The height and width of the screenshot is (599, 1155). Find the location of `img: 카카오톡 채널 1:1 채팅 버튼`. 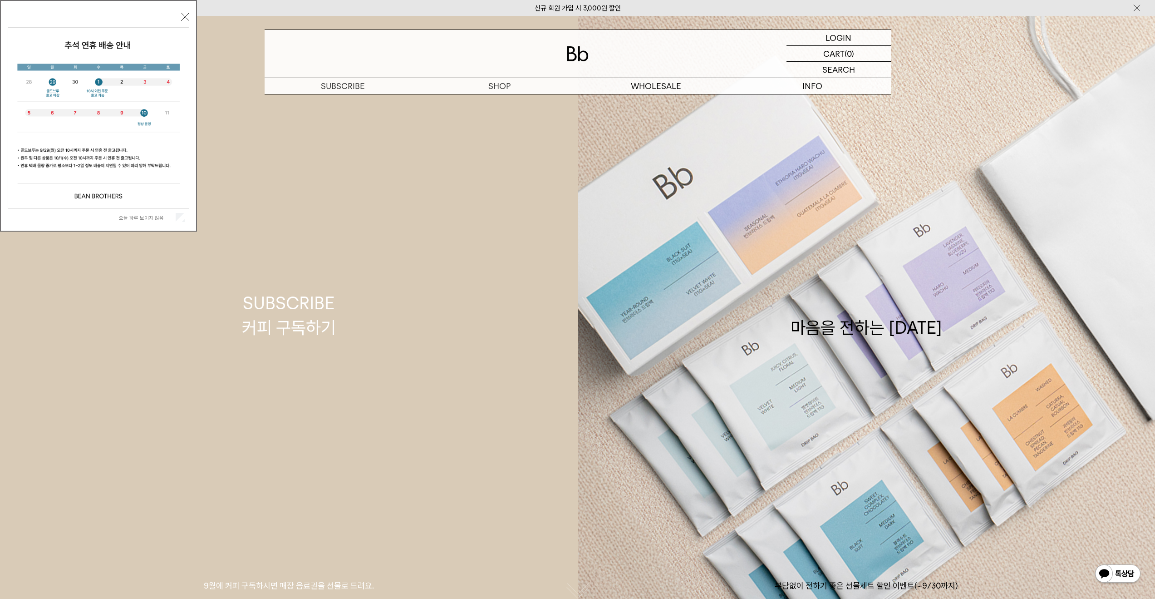

img: 카카오톡 채널 1:1 채팅 버튼 is located at coordinates (1118, 574).